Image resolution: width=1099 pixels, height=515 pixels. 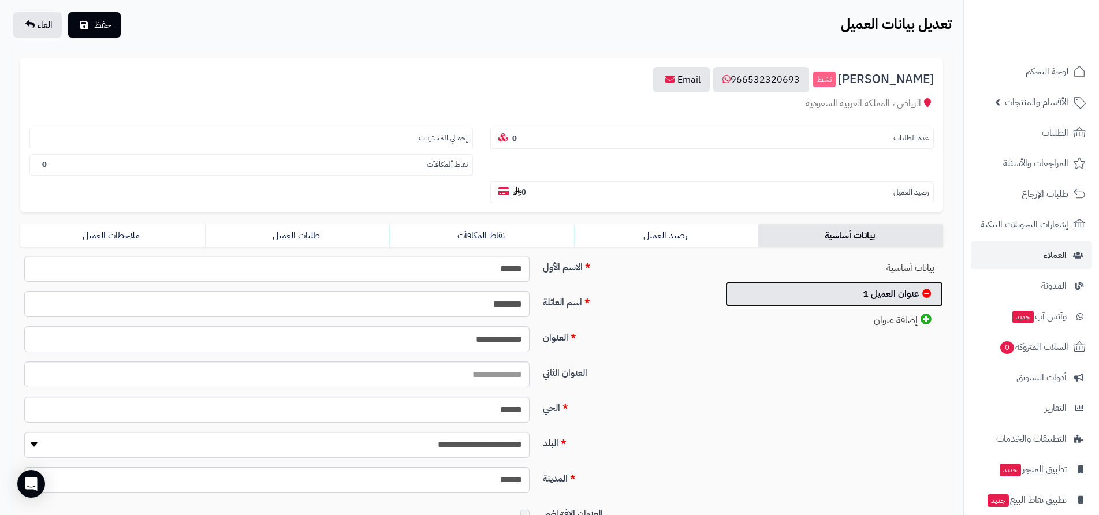 I want to click on span: التقارير, so click(x=1056, y=408).